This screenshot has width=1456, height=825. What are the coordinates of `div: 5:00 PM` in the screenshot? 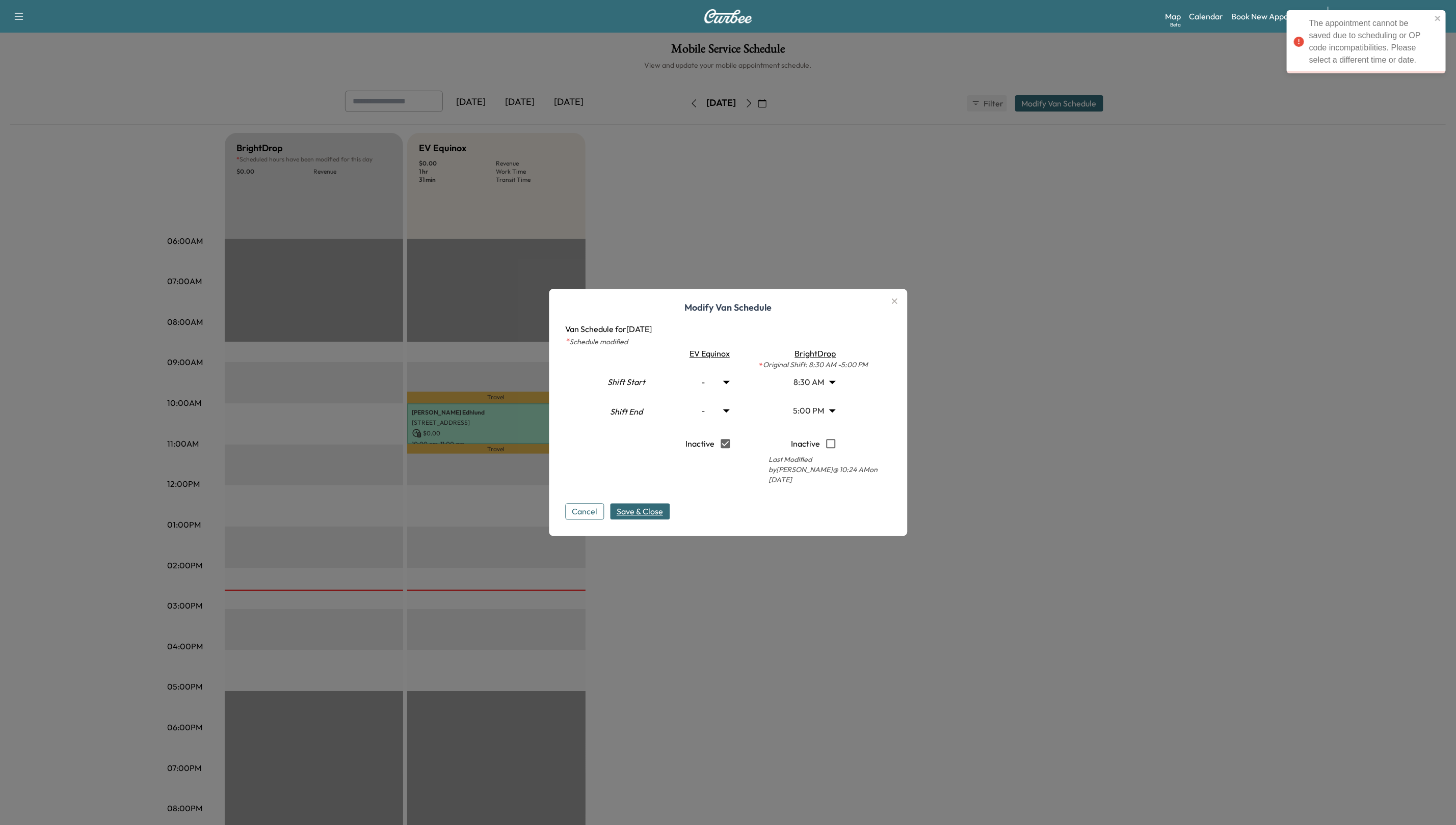 It's located at (813, 411).